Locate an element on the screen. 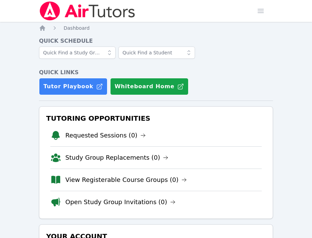 The image size is (312, 238). span: Dashboard is located at coordinates (77, 28).